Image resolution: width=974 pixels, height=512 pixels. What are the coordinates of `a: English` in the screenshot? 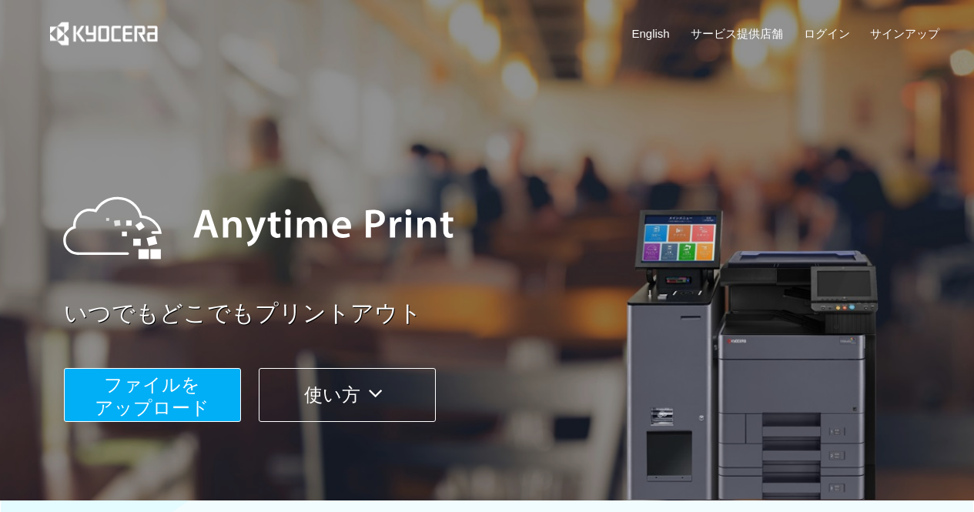 It's located at (651, 33).